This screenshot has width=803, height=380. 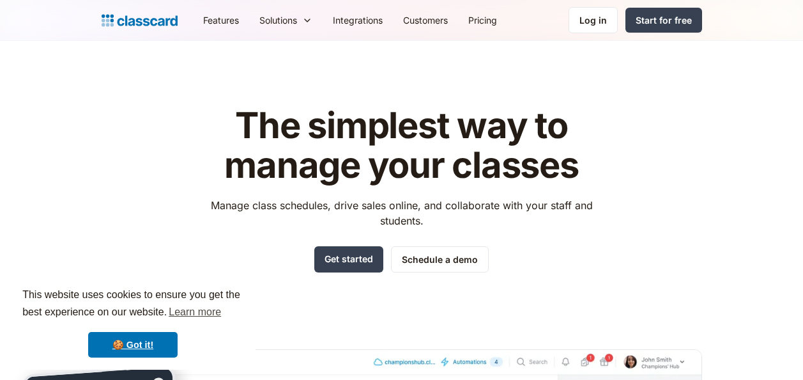 What do you see at coordinates (401, 213) in the screenshot?
I see `p: Manage class schedules, drive sales online, and collaborate with your staff and students.` at bounding box center [401, 213].